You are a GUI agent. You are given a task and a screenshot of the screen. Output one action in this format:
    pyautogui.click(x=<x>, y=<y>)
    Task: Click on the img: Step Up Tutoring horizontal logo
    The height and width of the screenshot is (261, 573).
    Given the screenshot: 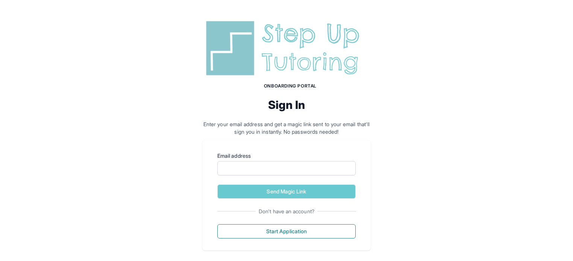 What is the action you would take?
    pyautogui.click(x=286, y=48)
    